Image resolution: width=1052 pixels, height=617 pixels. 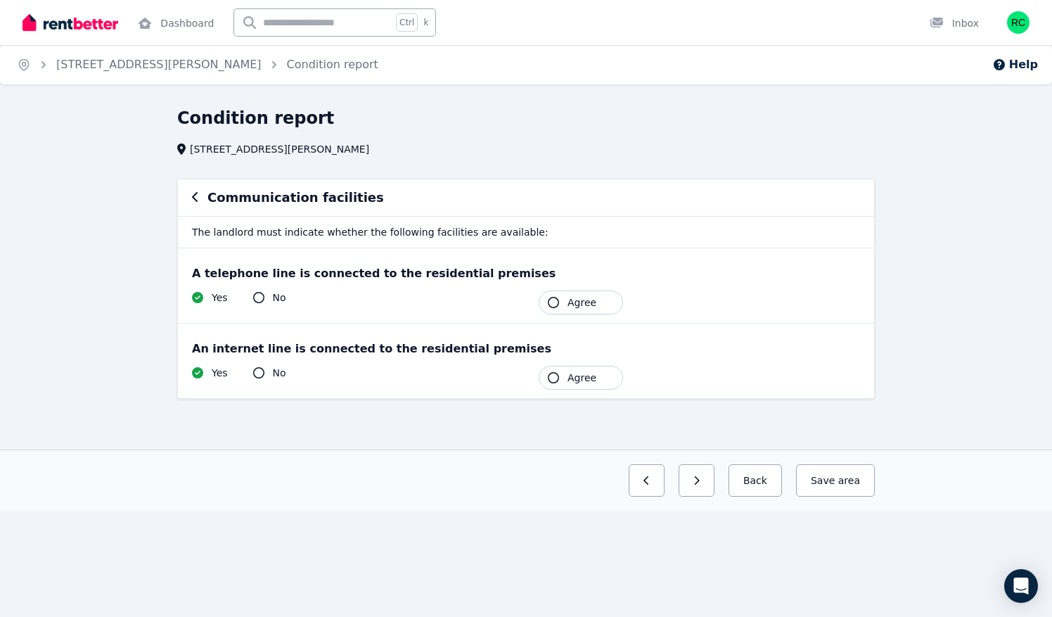 What do you see at coordinates (526, 231) in the screenshot?
I see `p: The landlord must indicate whether the following facilities are available:` at bounding box center [526, 231].